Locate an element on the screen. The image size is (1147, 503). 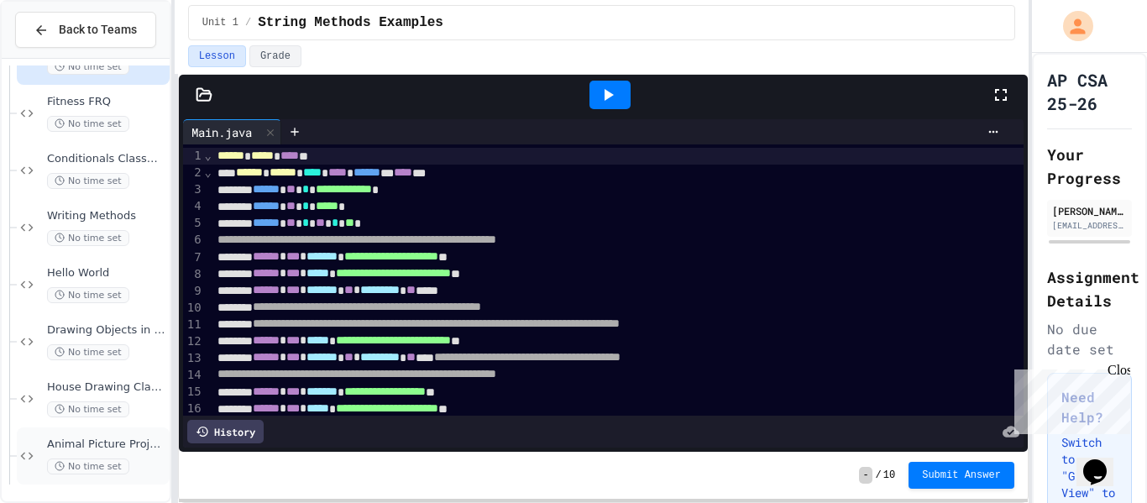
span: House Drawing Classwork is located at coordinates (107, 387).